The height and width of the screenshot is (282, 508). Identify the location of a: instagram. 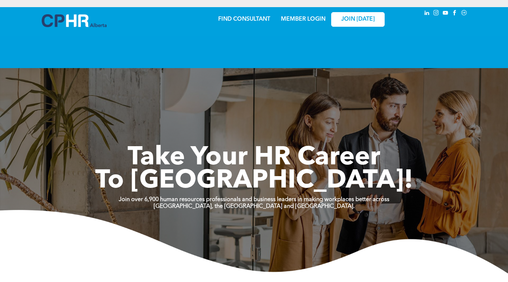
(436, 14).